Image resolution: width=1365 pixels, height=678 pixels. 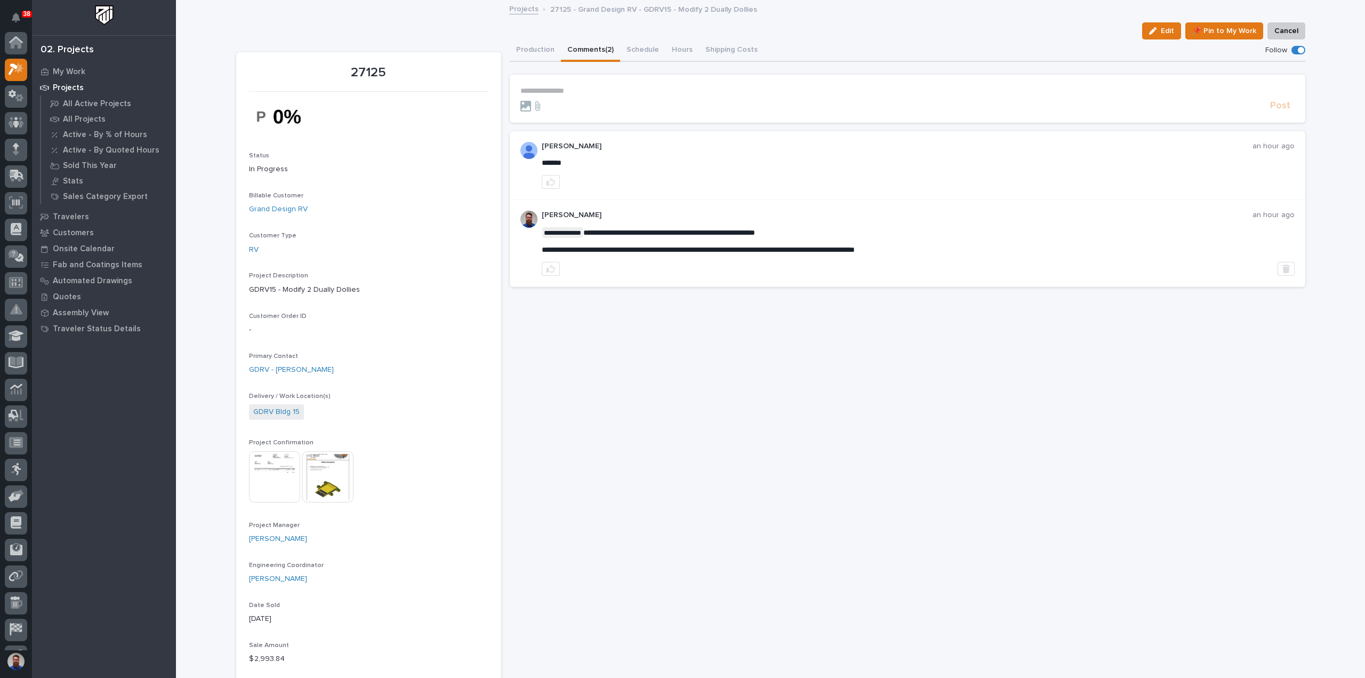 I want to click on button: Cancel, so click(x=1286, y=31).